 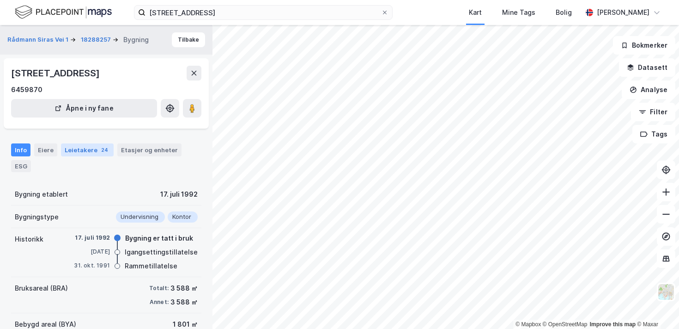 I want to click on button: Tilbake, so click(x=189, y=40).